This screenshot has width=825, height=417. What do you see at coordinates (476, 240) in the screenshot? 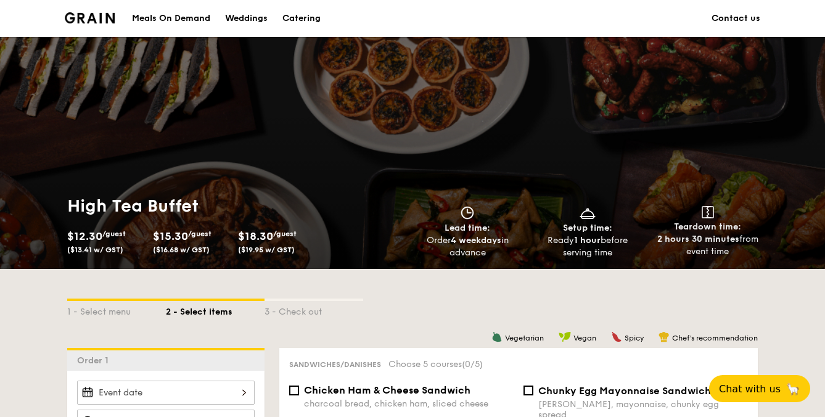
I see `strong: 4 weekdays` at bounding box center [476, 240].